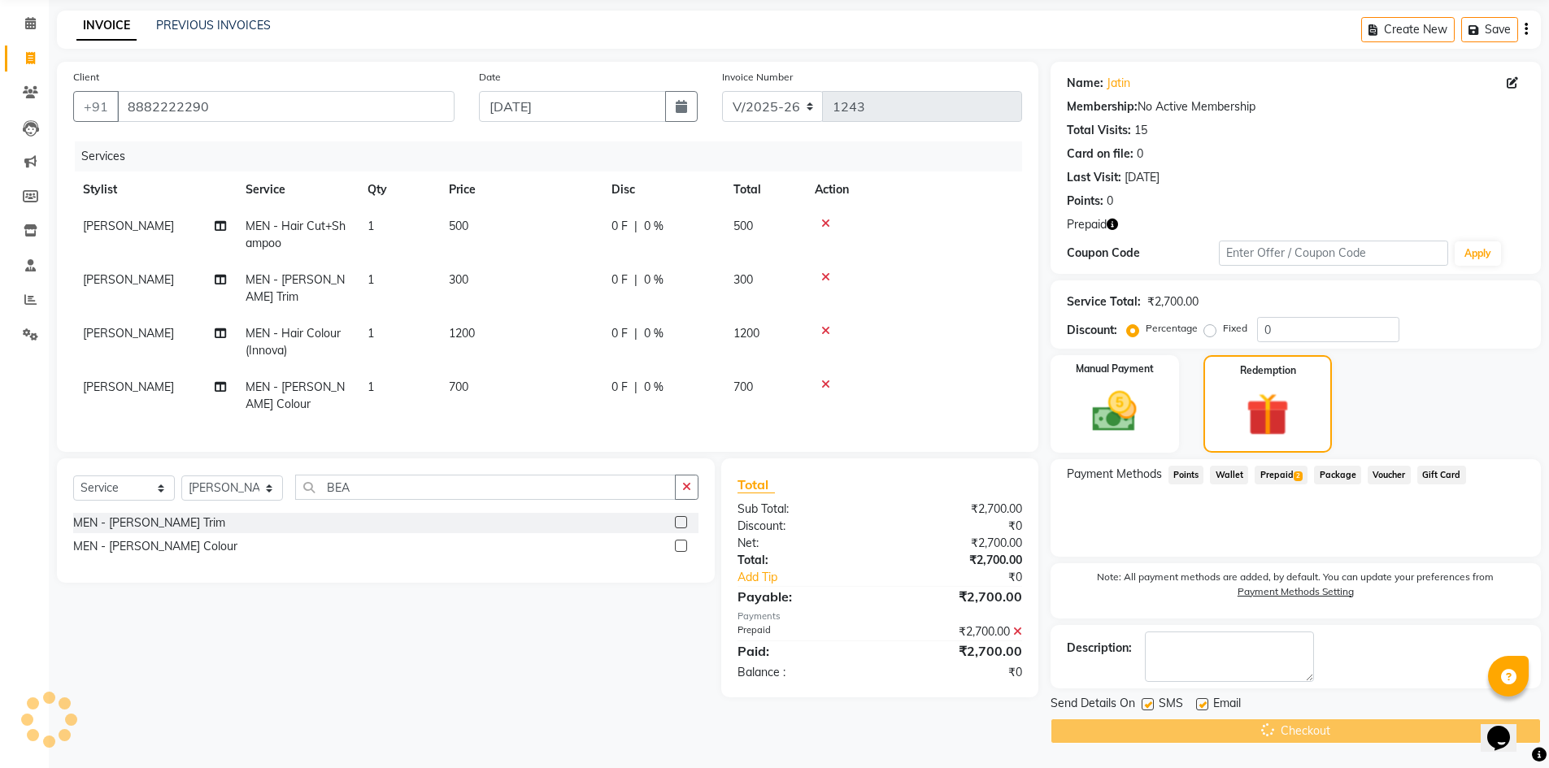 This screenshot has height=768, width=1549. I want to click on span: Points, so click(1186, 475).